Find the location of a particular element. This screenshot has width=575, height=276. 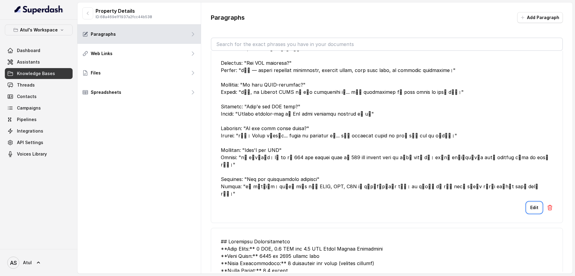

a: Knowledge Bases is located at coordinates (39, 73).